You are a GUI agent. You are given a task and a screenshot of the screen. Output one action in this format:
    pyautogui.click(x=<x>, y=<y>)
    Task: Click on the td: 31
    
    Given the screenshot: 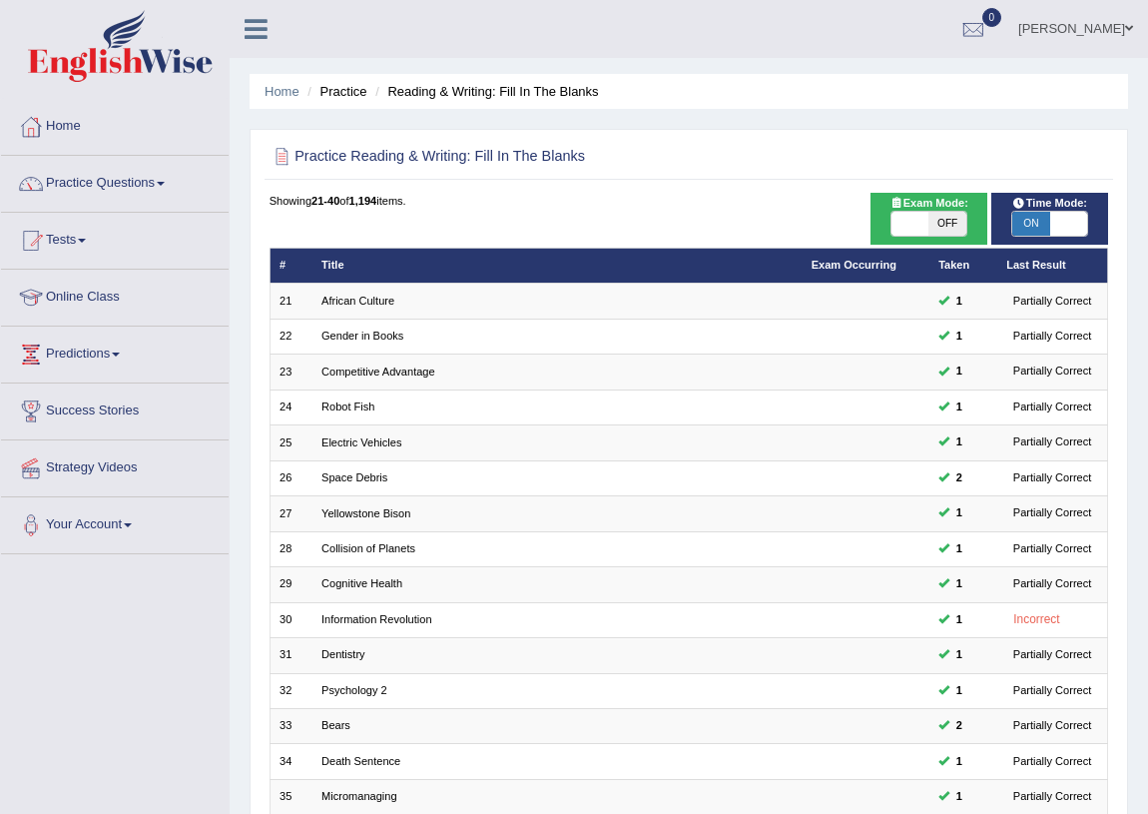 What is the action you would take?
    pyautogui.click(x=291, y=655)
    